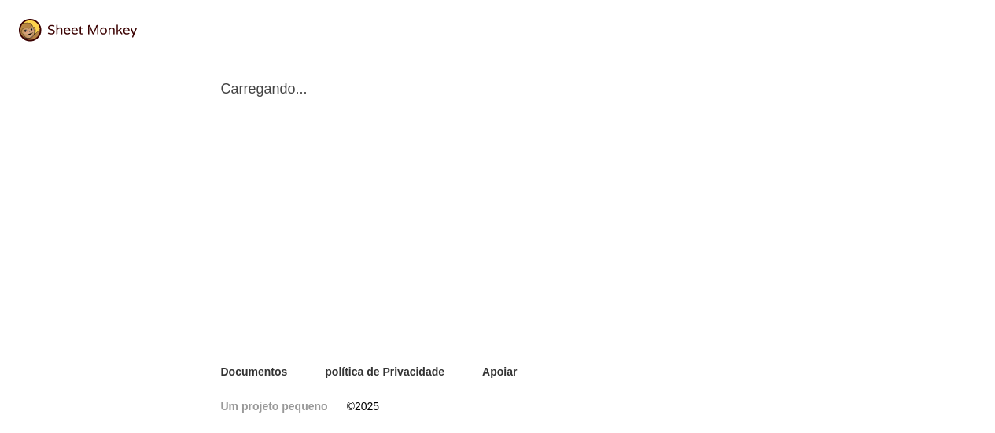 This screenshot has width=995, height=433. I want to click on img: logo@2x.png, so click(78, 30).